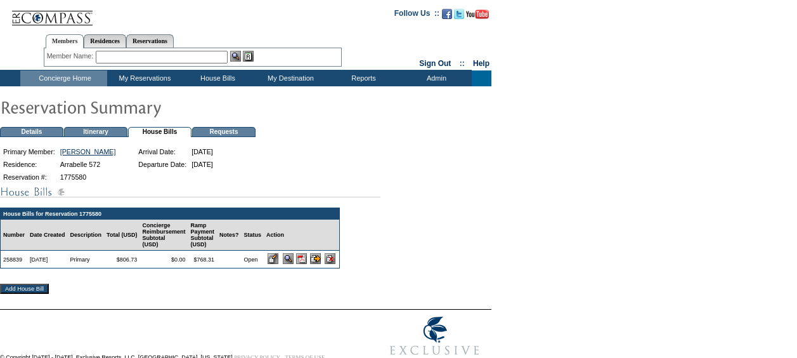 The image size is (797, 358). What do you see at coordinates (435, 63) in the screenshot?
I see `a: Sign Out` at bounding box center [435, 63].